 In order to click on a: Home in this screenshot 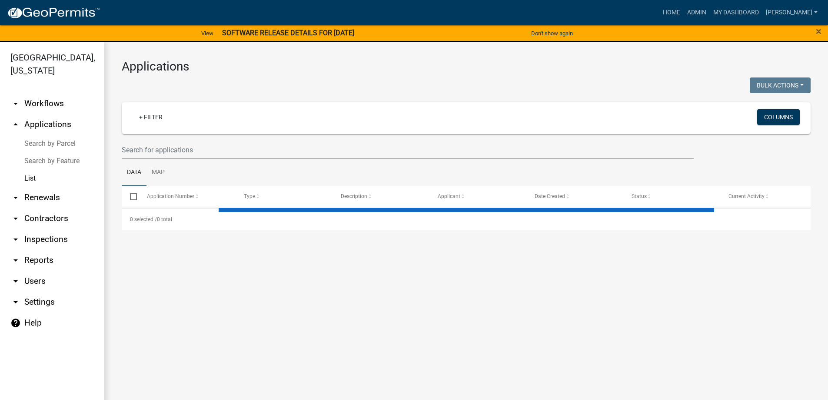, I will do `click(672, 13)`.